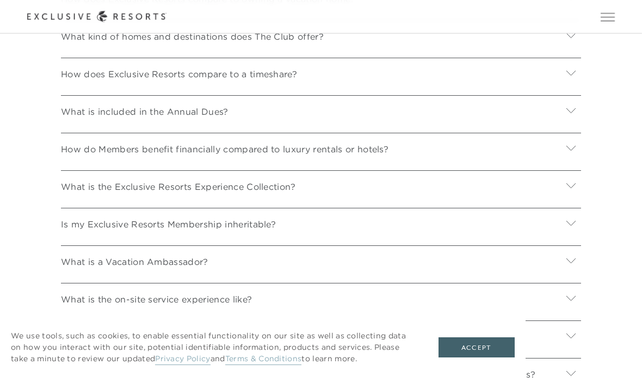 This screenshot has width=642, height=383. Describe the element at coordinates (156, 299) in the screenshot. I see `p: What is the on-site service experience like?` at that location.